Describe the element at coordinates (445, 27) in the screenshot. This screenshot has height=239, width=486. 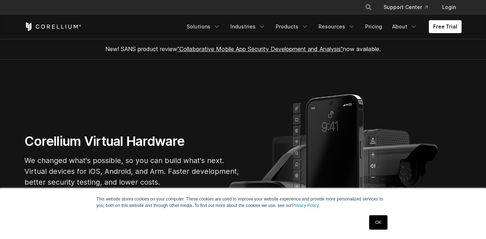
I see `a: Free Trial` at that location.